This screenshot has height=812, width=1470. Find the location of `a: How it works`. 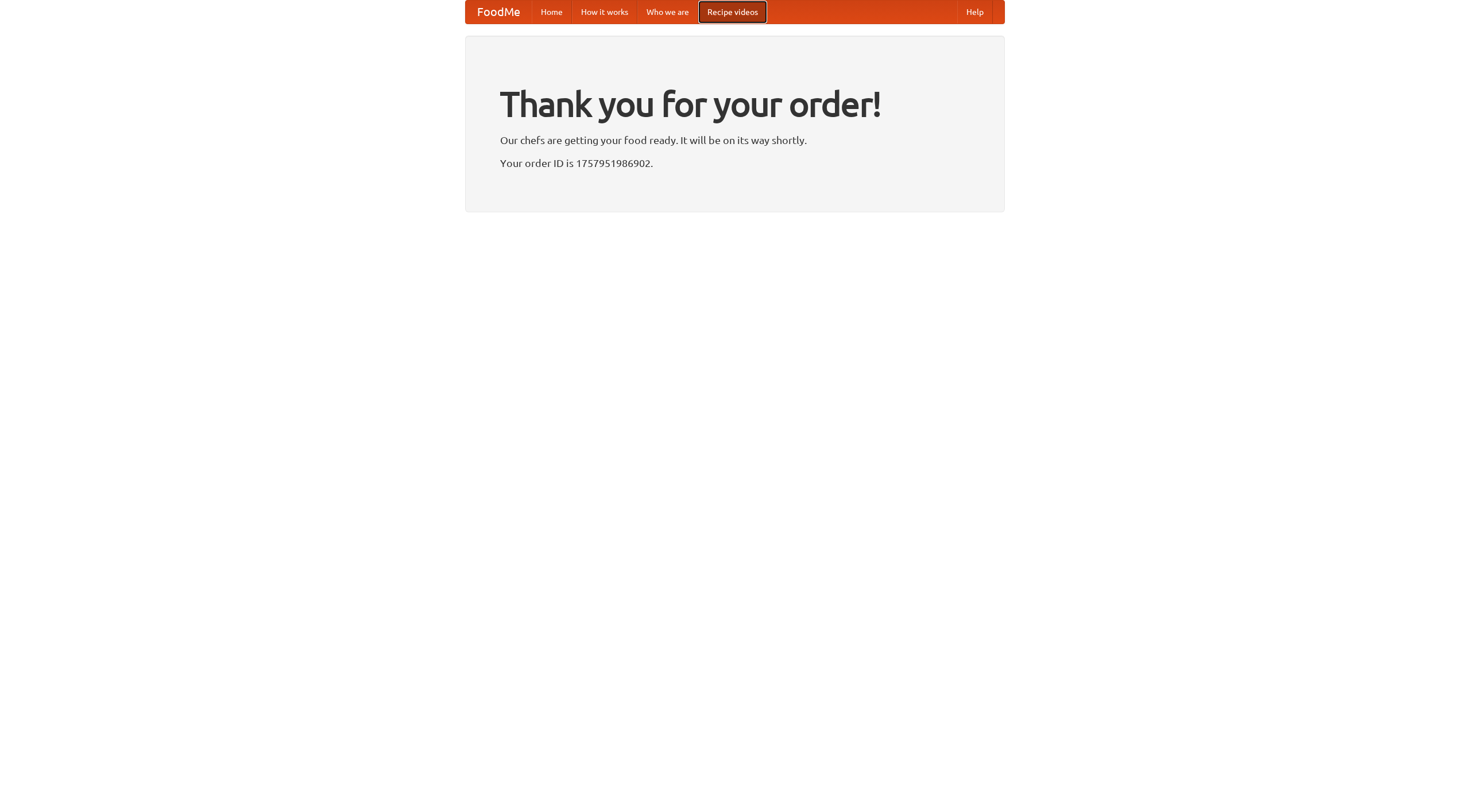

a: How it works is located at coordinates (605, 12).